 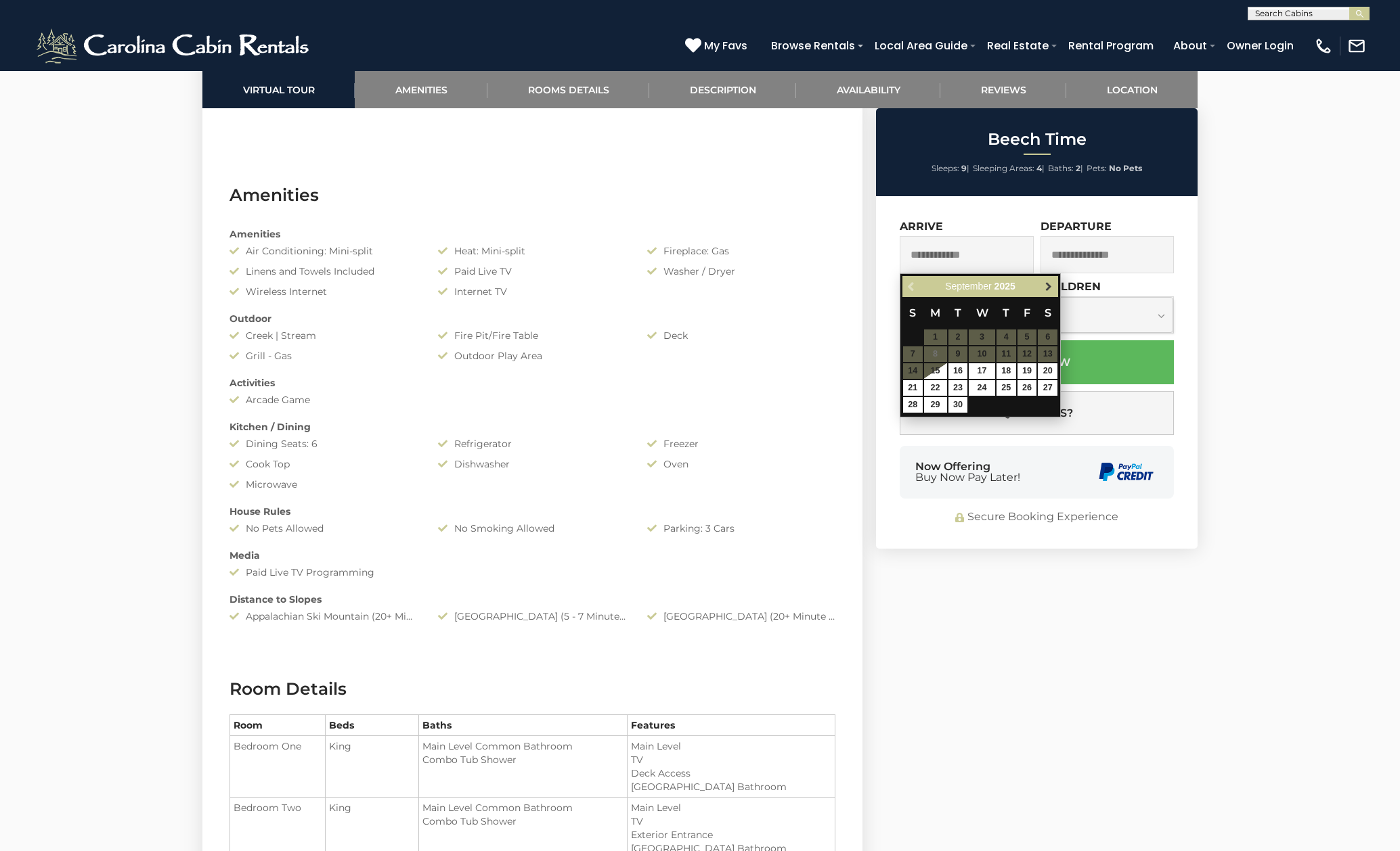 I want to click on div: Fireplace: Gas, so click(x=741, y=251).